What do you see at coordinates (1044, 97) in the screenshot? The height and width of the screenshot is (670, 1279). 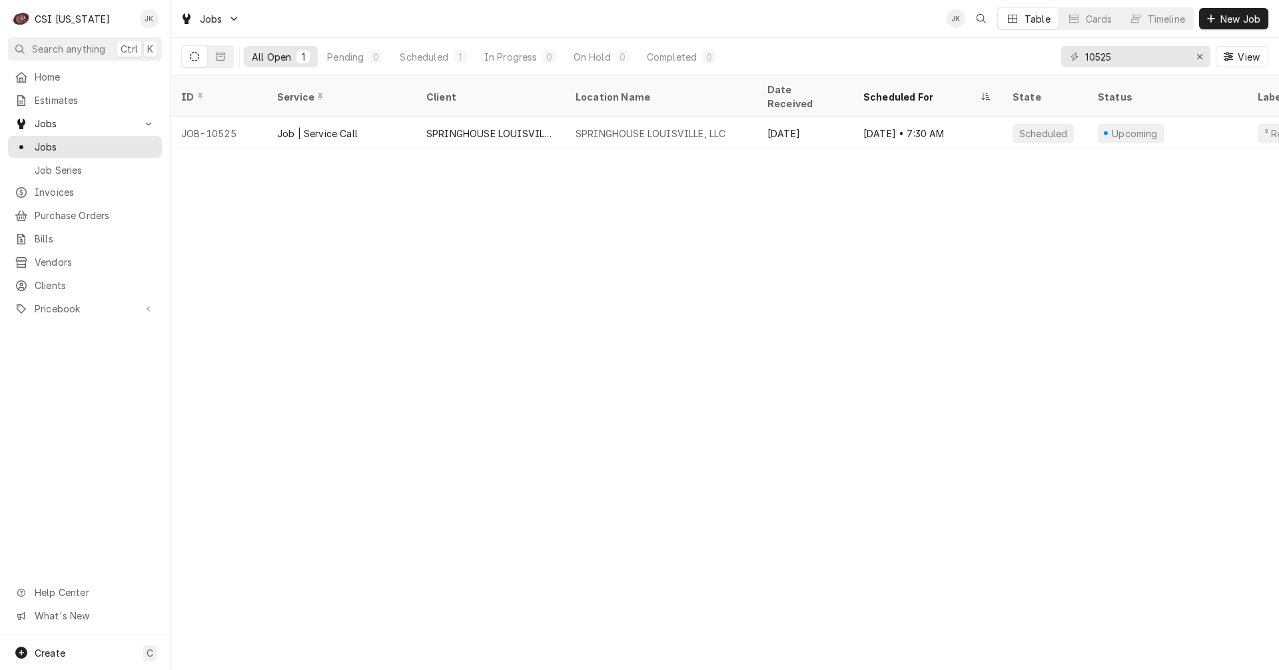 I see `div: State` at bounding box center [1044, 97].